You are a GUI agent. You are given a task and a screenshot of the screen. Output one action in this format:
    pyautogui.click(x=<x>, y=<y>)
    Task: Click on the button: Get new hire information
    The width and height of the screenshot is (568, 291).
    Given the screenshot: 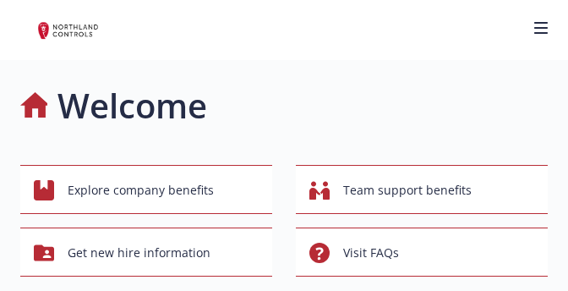 What is the action you would take?
    pyautogui.click(x=146, y=252)
    